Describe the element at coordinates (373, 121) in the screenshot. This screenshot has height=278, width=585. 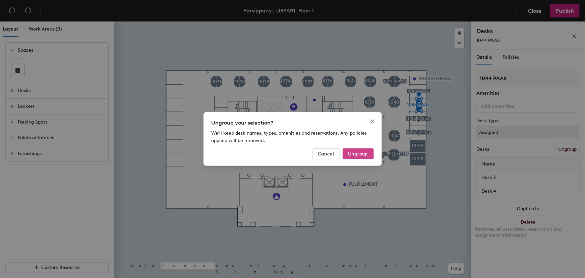
I see `span: close` at that location.